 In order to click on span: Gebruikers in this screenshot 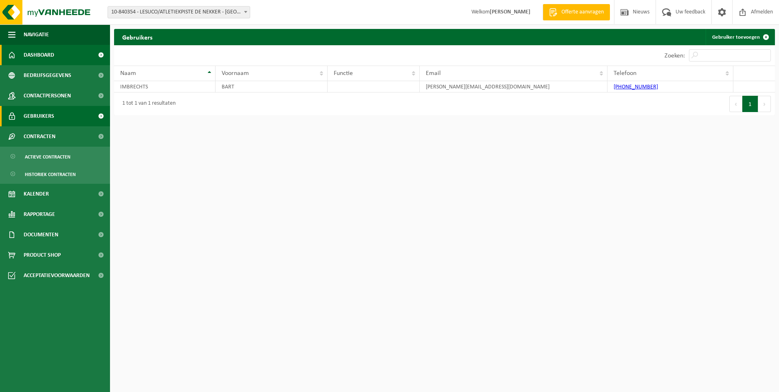, I will do `click(39, 116)`.